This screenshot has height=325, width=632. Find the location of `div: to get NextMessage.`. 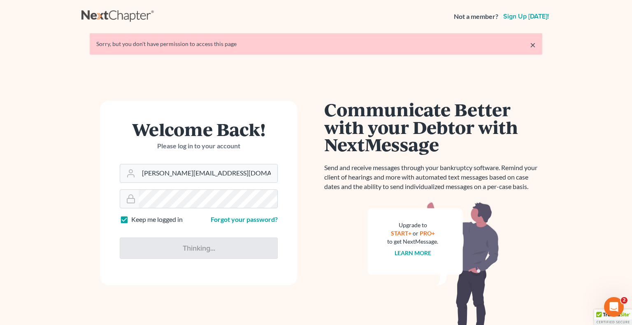

div: to get NextMessage. is located at coordinates (413, 242).